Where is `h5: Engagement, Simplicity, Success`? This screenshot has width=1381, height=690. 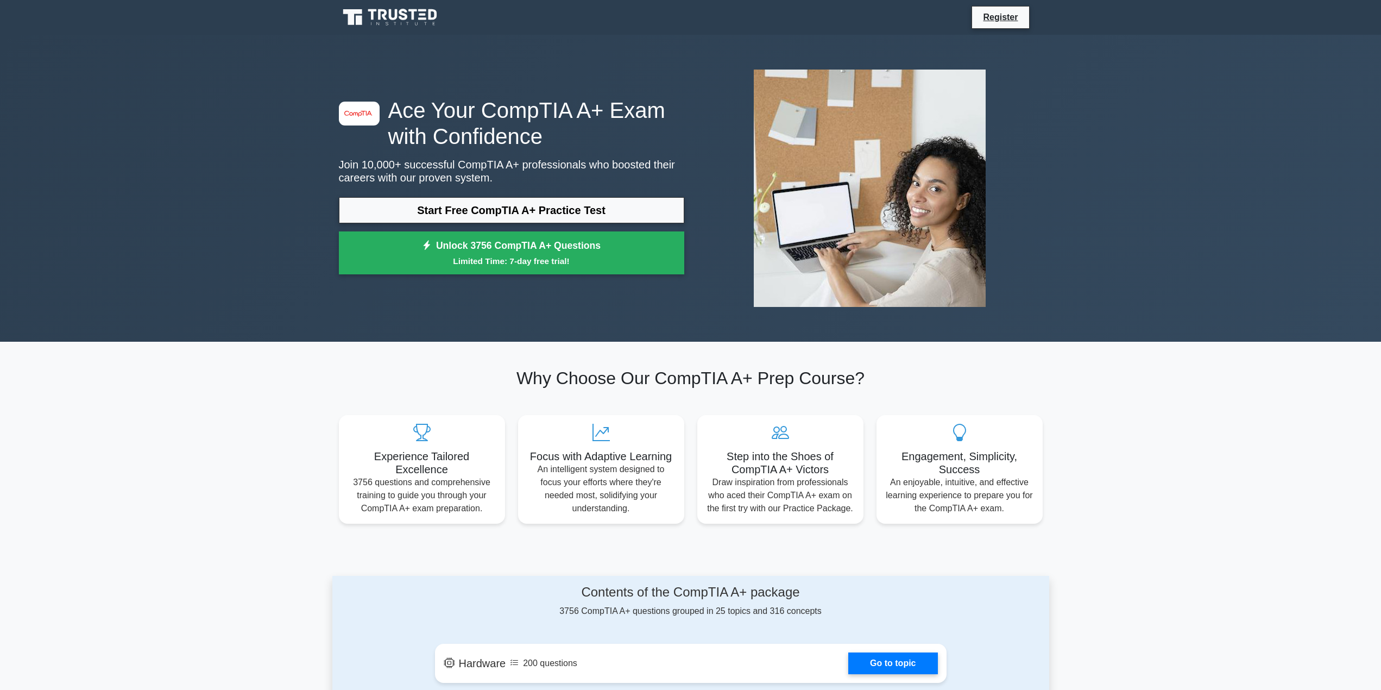
h5: Engagement, Simplicity, Success is located at coordinates (959, 463).